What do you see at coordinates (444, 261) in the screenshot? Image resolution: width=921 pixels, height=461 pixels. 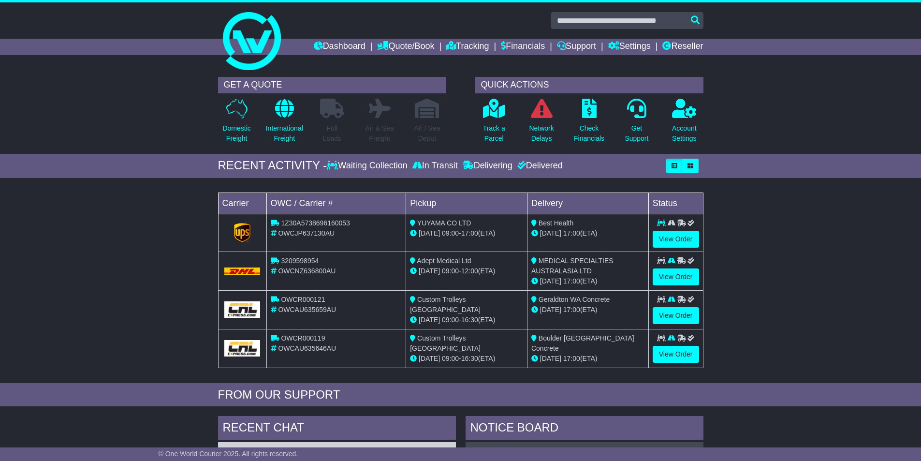 I see `span: Adept Medical Ltd` at bounding box center [444, 261].